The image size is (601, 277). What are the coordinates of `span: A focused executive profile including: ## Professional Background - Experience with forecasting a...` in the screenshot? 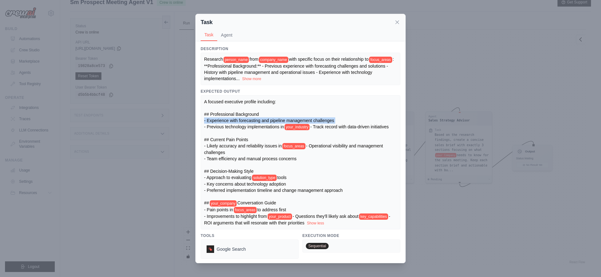 It's located at (269, 114).